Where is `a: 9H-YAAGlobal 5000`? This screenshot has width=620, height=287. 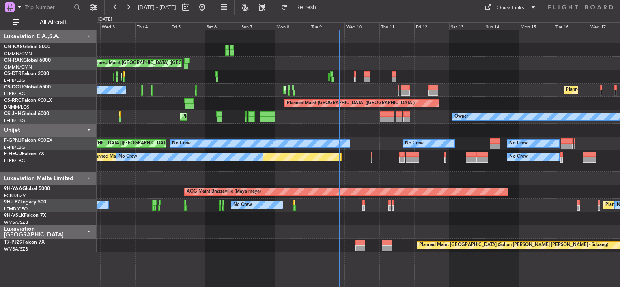 a: 9H-YAAGlobal 5000 is located at coordinates (27, 189).